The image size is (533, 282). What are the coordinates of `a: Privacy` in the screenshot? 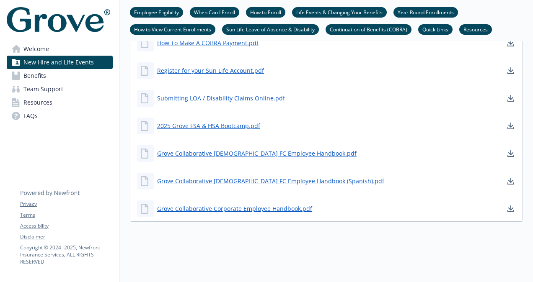 It's located at (66, 204).